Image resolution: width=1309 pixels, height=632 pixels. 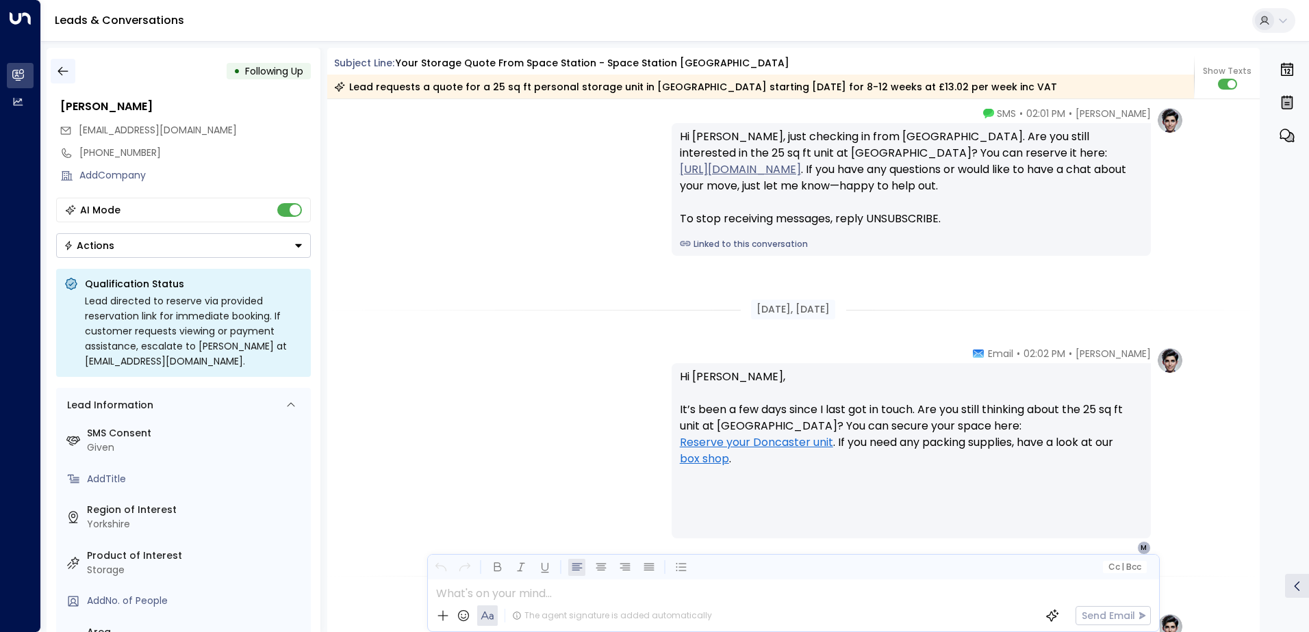 I want to click on button: Actions, so click(x=183, y=246).